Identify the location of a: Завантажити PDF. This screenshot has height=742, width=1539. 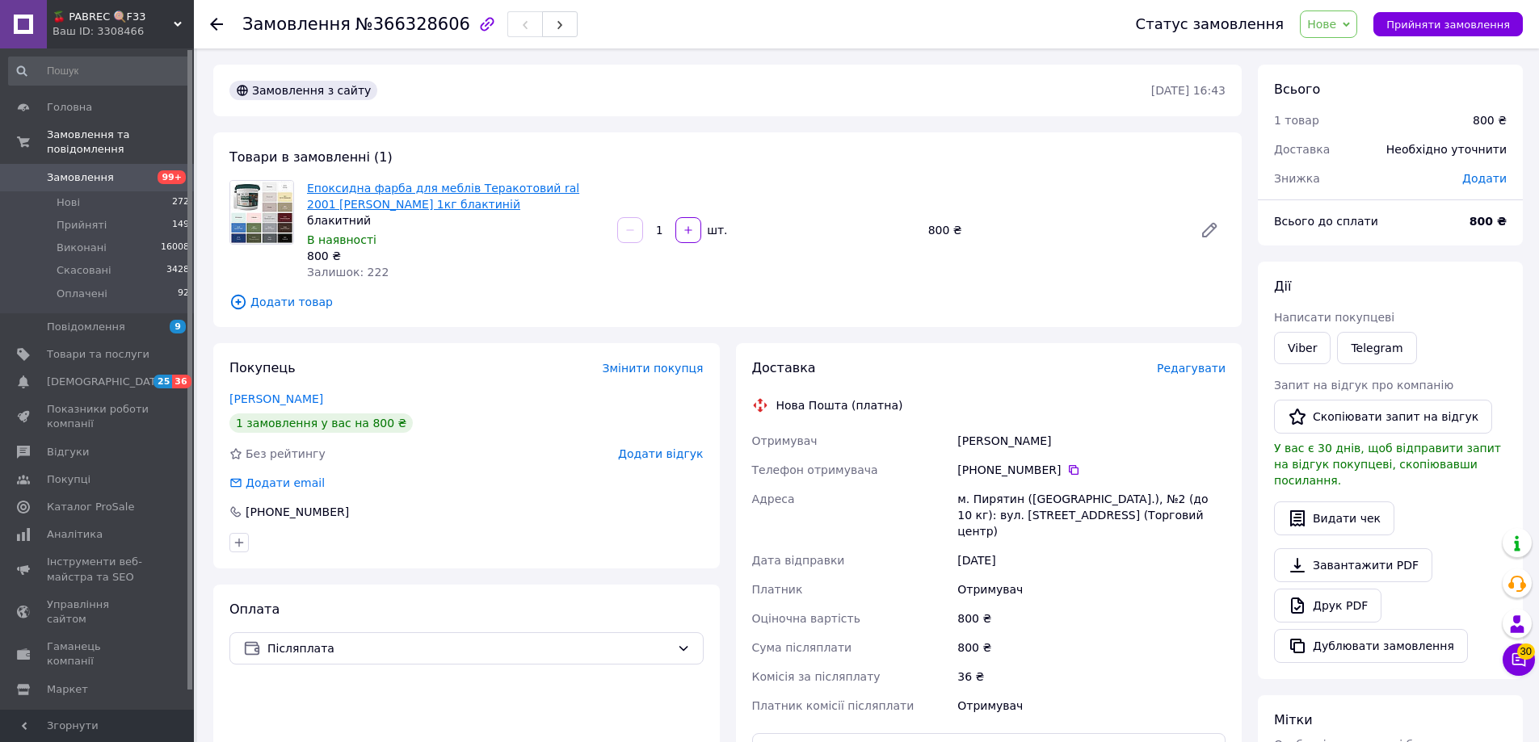
(1353, 565).